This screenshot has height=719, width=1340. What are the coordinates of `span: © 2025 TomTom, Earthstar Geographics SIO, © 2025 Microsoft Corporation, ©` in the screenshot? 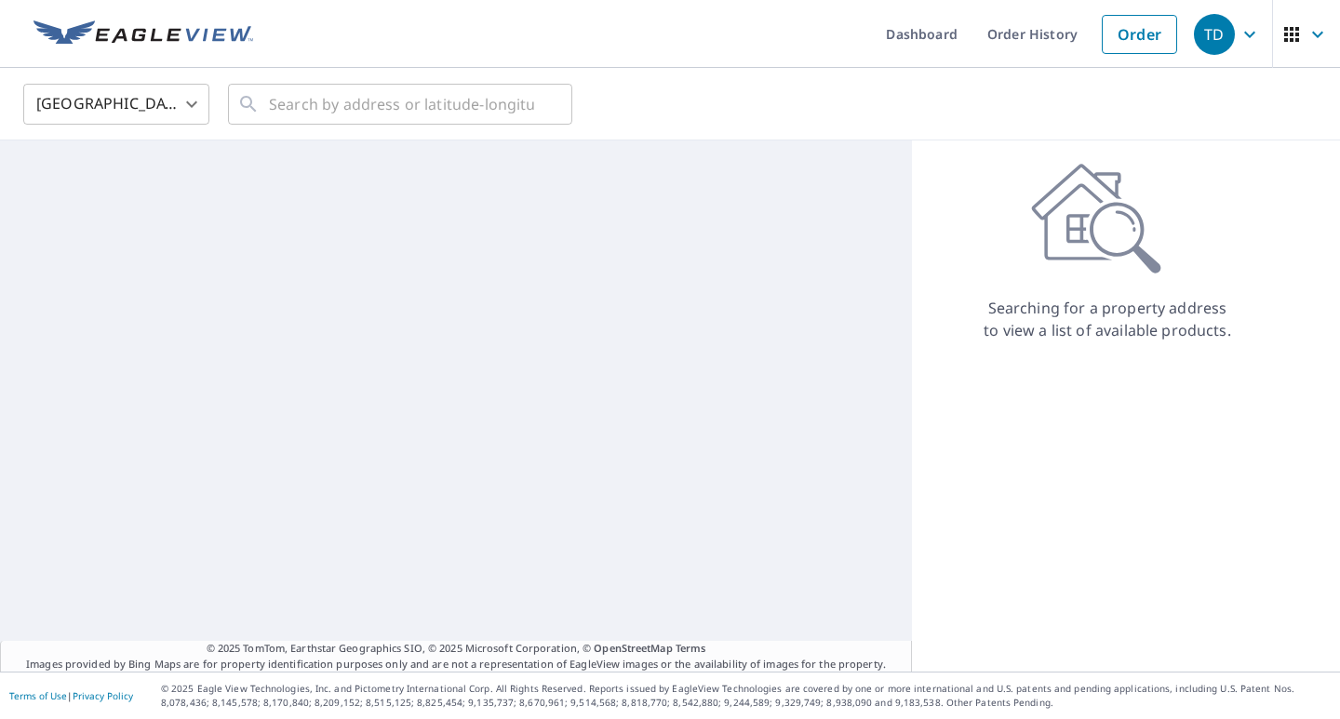 It's located at (456, 648).